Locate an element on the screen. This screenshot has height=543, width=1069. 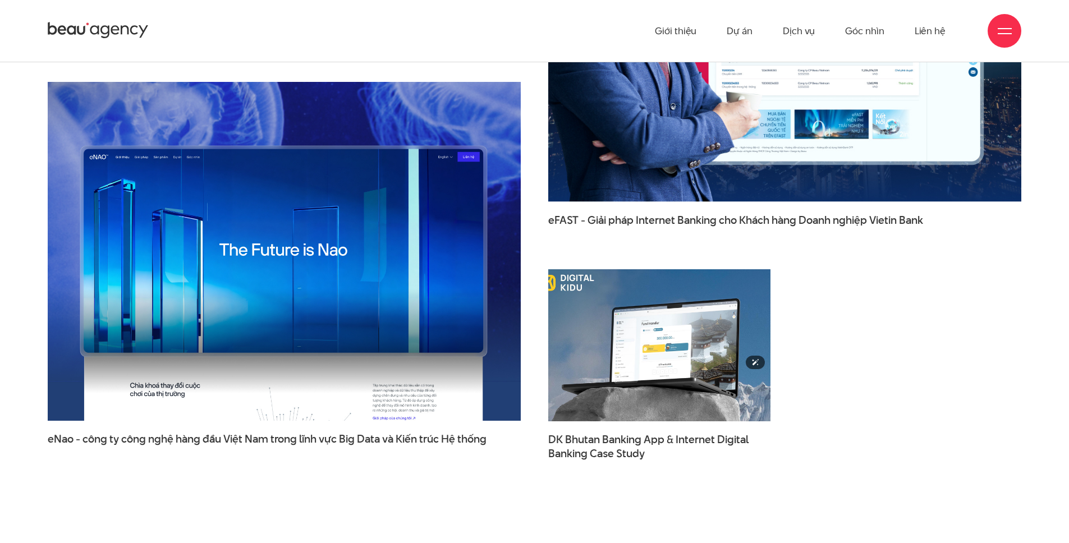
span: vực is located at coordinates (328, 439).